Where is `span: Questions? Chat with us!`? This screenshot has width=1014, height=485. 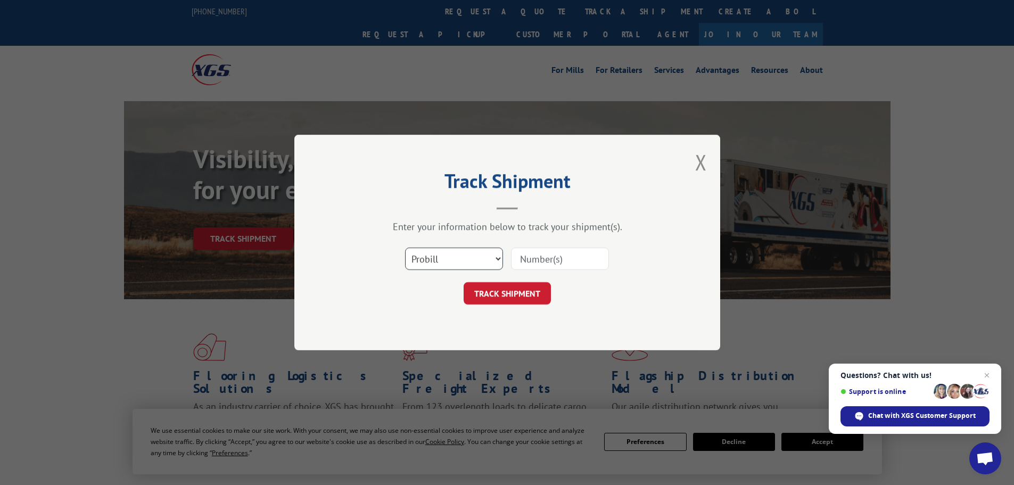 span: Questions? Chat with us! is located at coordinates (915, 375).